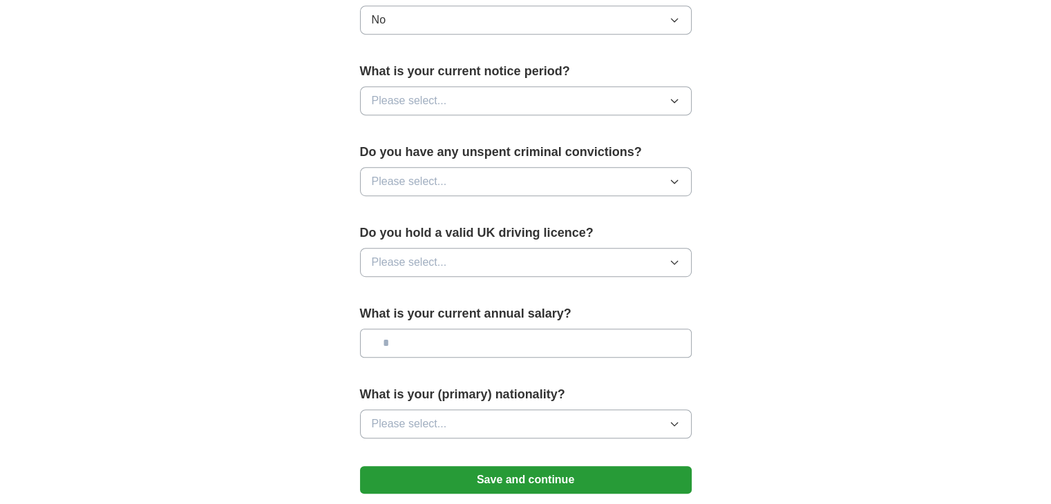  Describe the element at coordinates (526, 394) in the screenshot. I see `label: What is your (primary) nationality?` at that location.